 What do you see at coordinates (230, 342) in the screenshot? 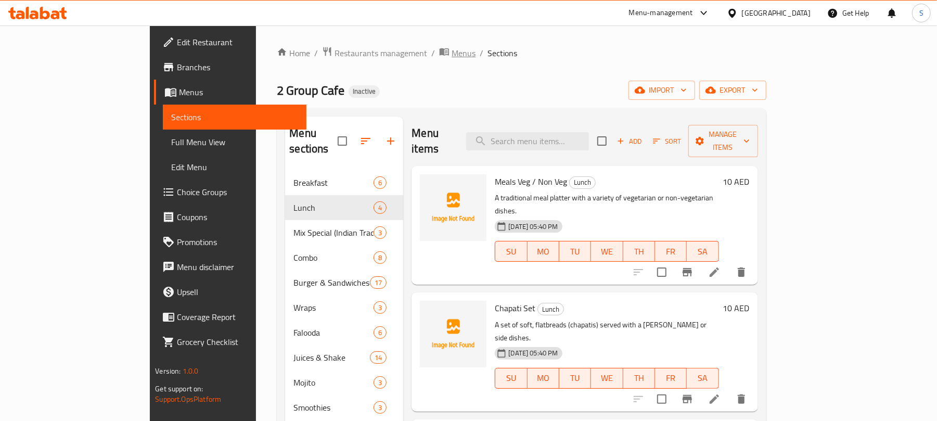
I see `a: Grocery Checklist` at bounding box center [230, 342].